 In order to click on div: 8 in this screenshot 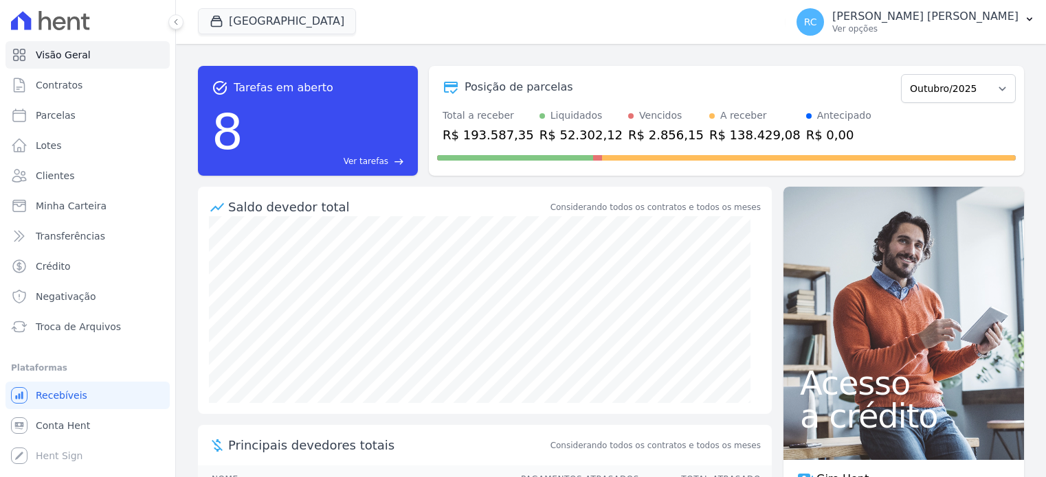, I will do `click(227, 132)`.